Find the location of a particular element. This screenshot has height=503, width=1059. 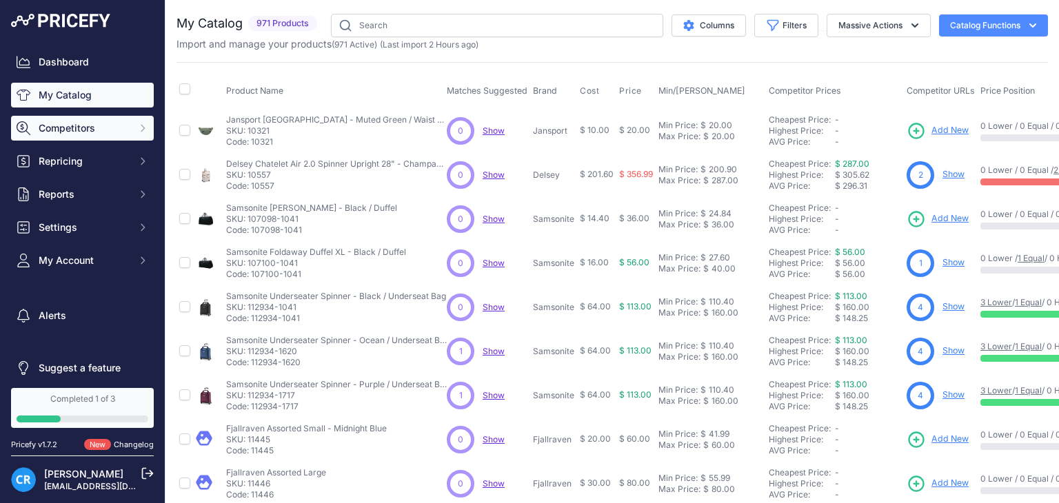

p: Jansport is located at coordinates (553, 131).